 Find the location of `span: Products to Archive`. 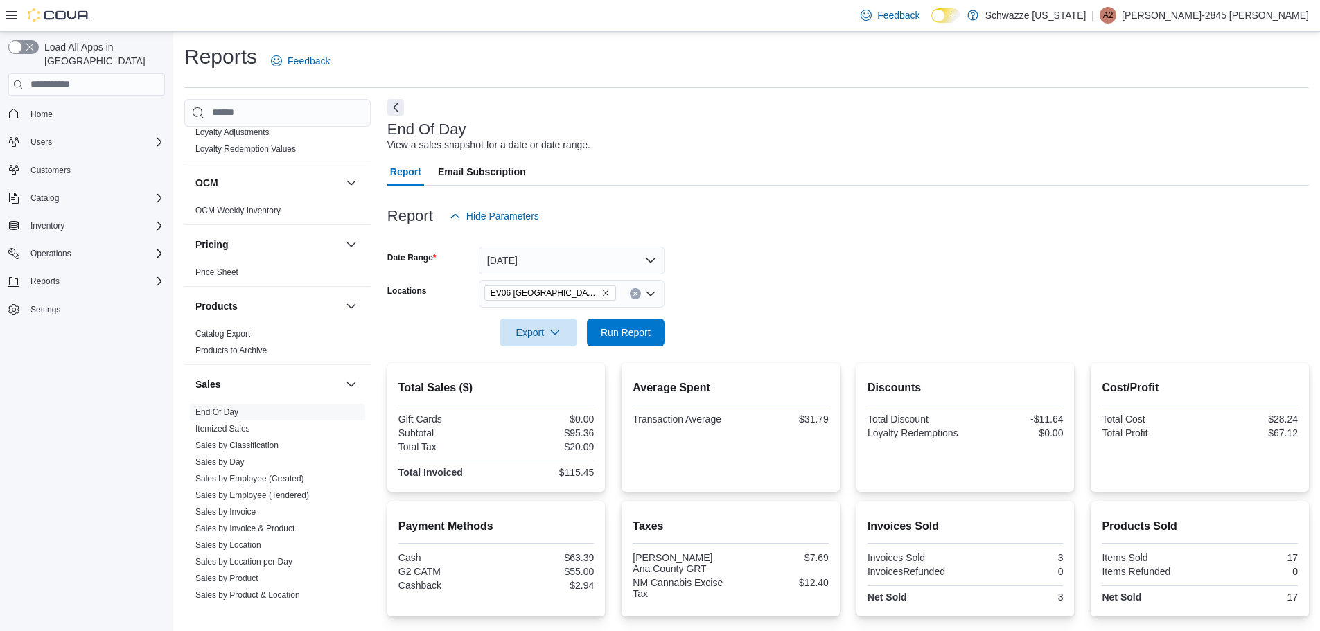

span: Products to Archive is located at coordinates (231, 351).